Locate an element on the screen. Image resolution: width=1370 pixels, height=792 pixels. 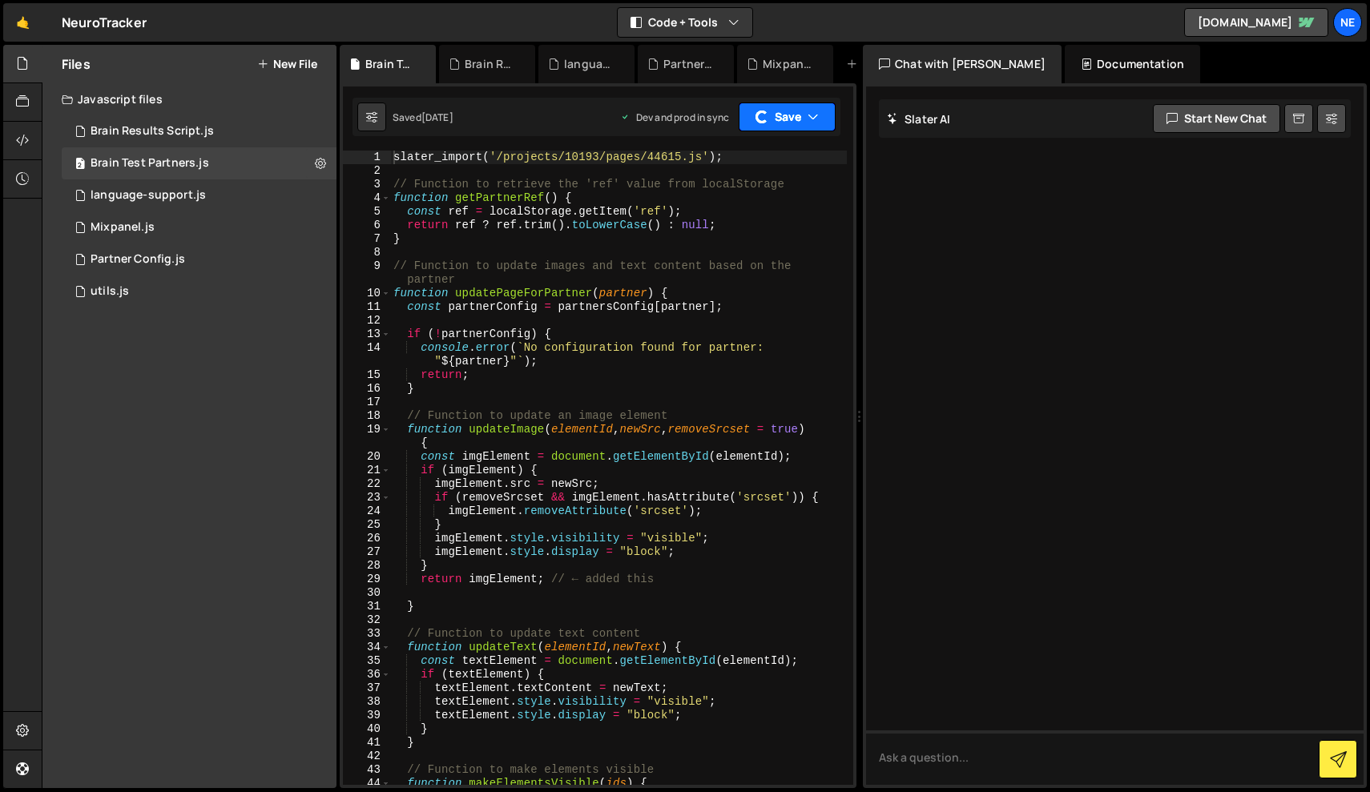
div: 31 is located at coordinates (367, 607).